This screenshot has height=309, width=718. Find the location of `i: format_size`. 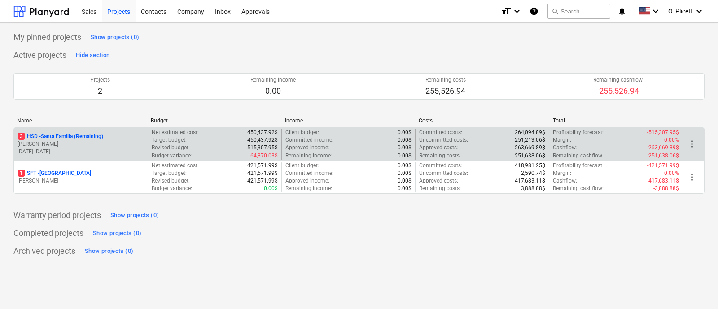

i: format_size is located at coordinates (506, 11).